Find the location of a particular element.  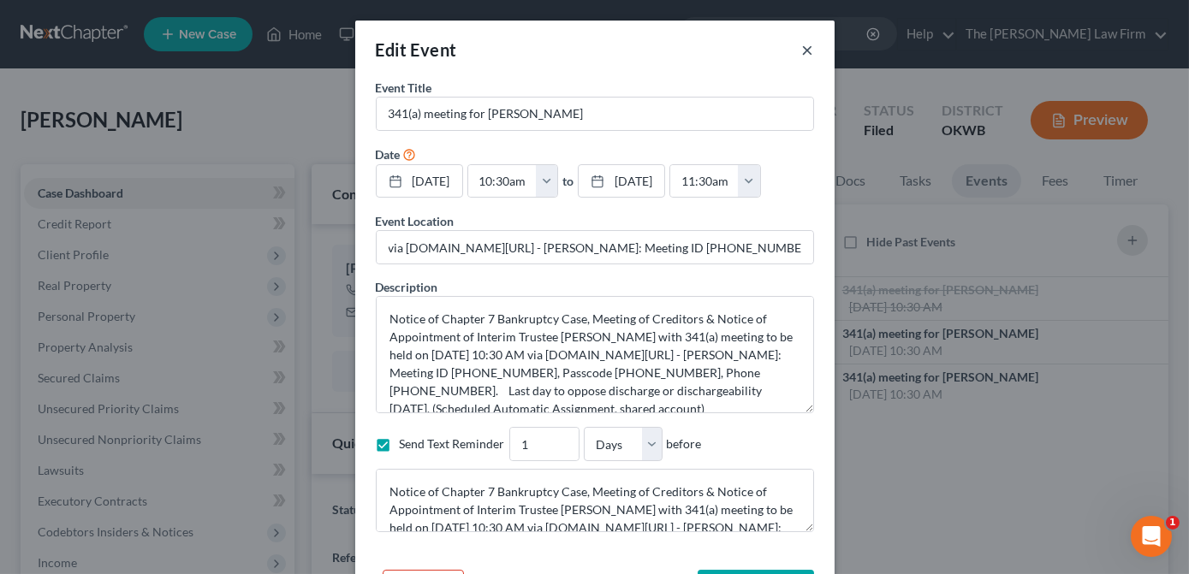

label: Event Location is located at coordinates (415, 221).